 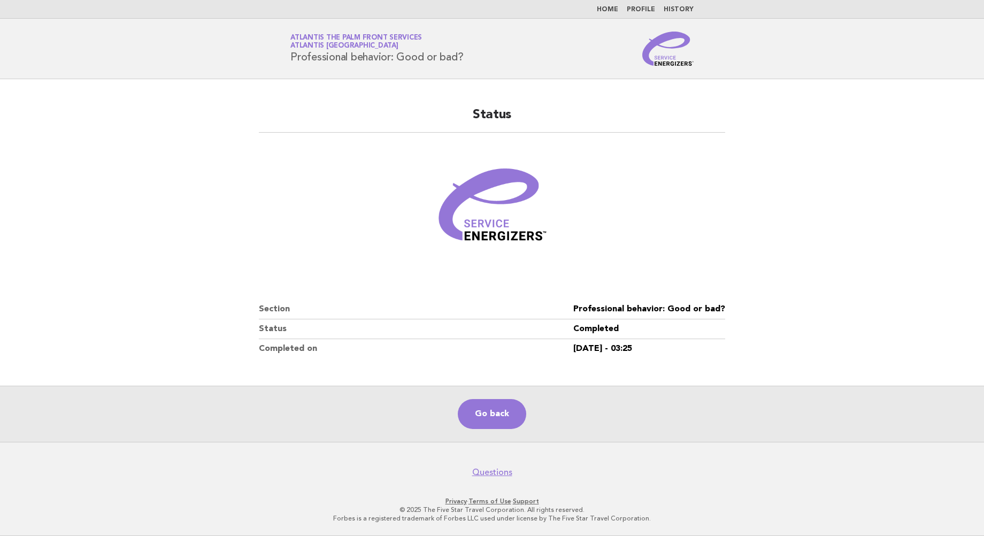 I want to click on p: © 2025 The Five Star Travel Corporation. All rights reserved., so click(x=492, y=509).